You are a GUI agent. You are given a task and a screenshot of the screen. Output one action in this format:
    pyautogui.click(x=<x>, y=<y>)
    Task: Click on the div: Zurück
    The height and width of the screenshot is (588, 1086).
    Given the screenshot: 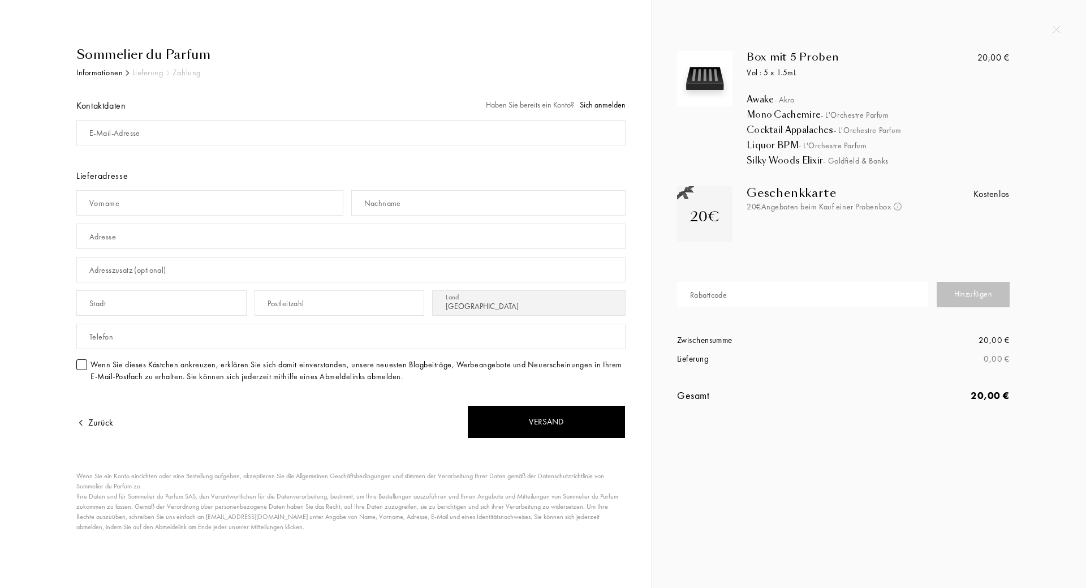 What is the action you would take?
    pyautogui.click(x=95, y=422)
    